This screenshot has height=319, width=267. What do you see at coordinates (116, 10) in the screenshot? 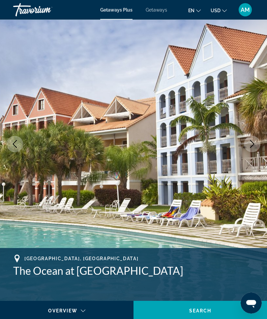
I see `span: Getaways Plus` at bounding box center [116, 10].